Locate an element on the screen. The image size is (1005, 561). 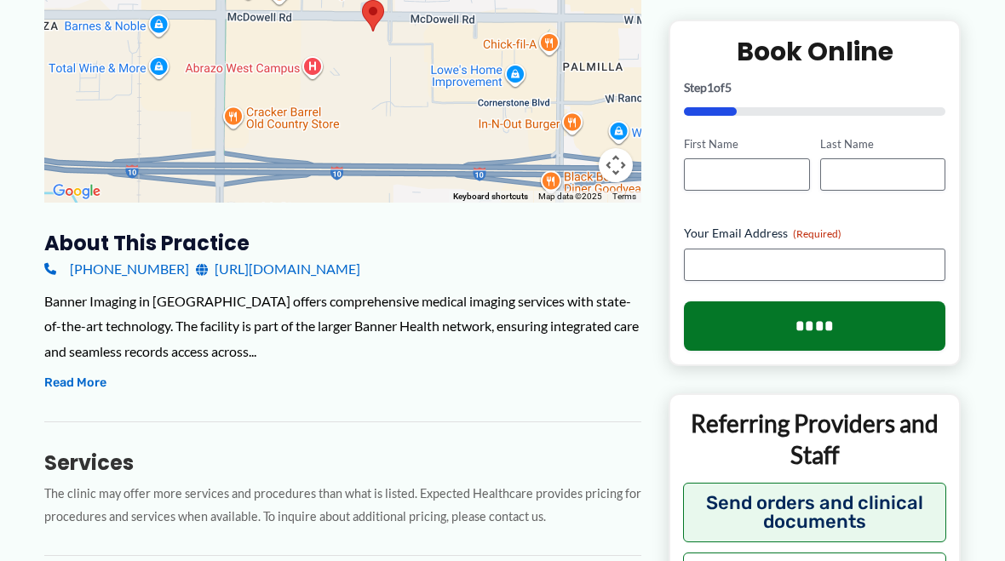
p: The clinic may offer more services and procedures than what is listed. Expected Healthcare provid... is located at coordinates (342, 506).